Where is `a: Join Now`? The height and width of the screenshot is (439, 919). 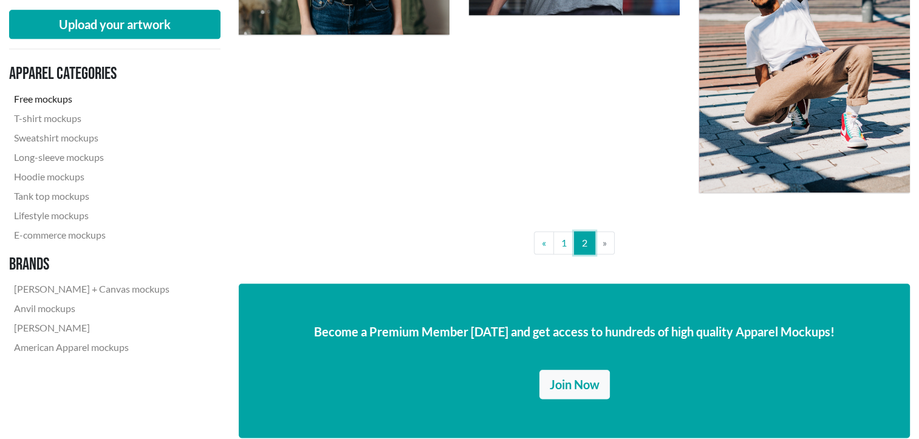
a: Join Now is located at coordinates (575, 385).